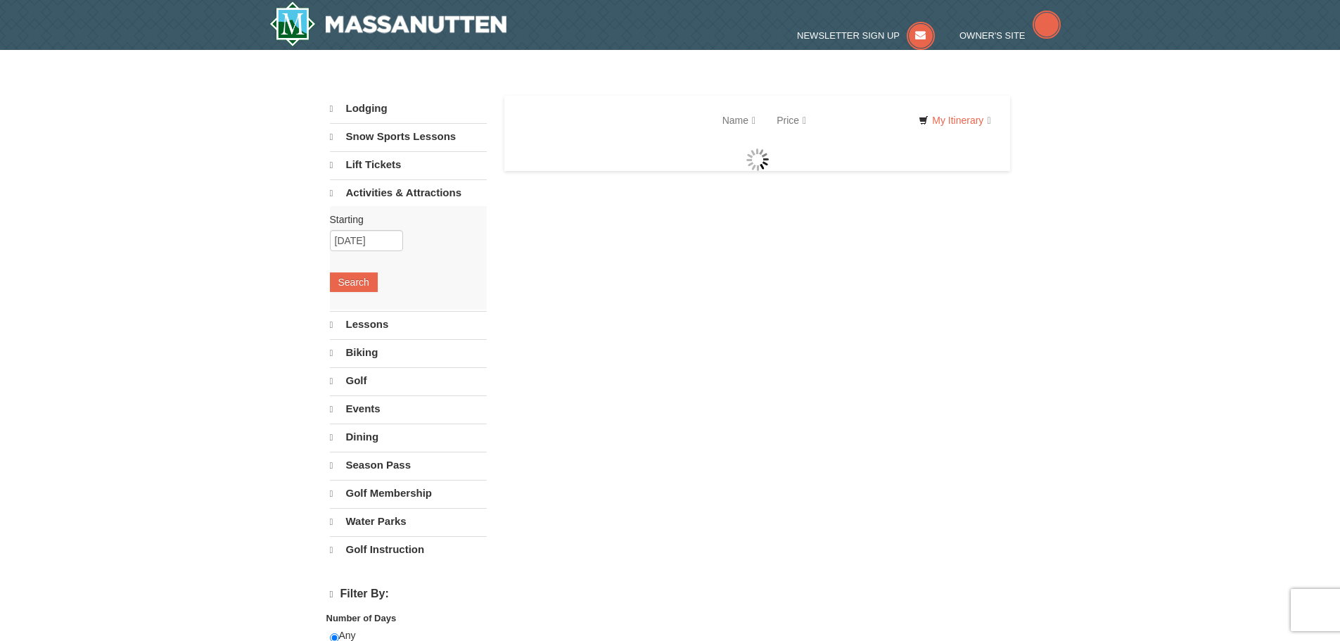  What do you see at coordinates (866, 35) in the screenshot?
I see `a: Newsletter Sign Up` at bounding box center [866, 35].